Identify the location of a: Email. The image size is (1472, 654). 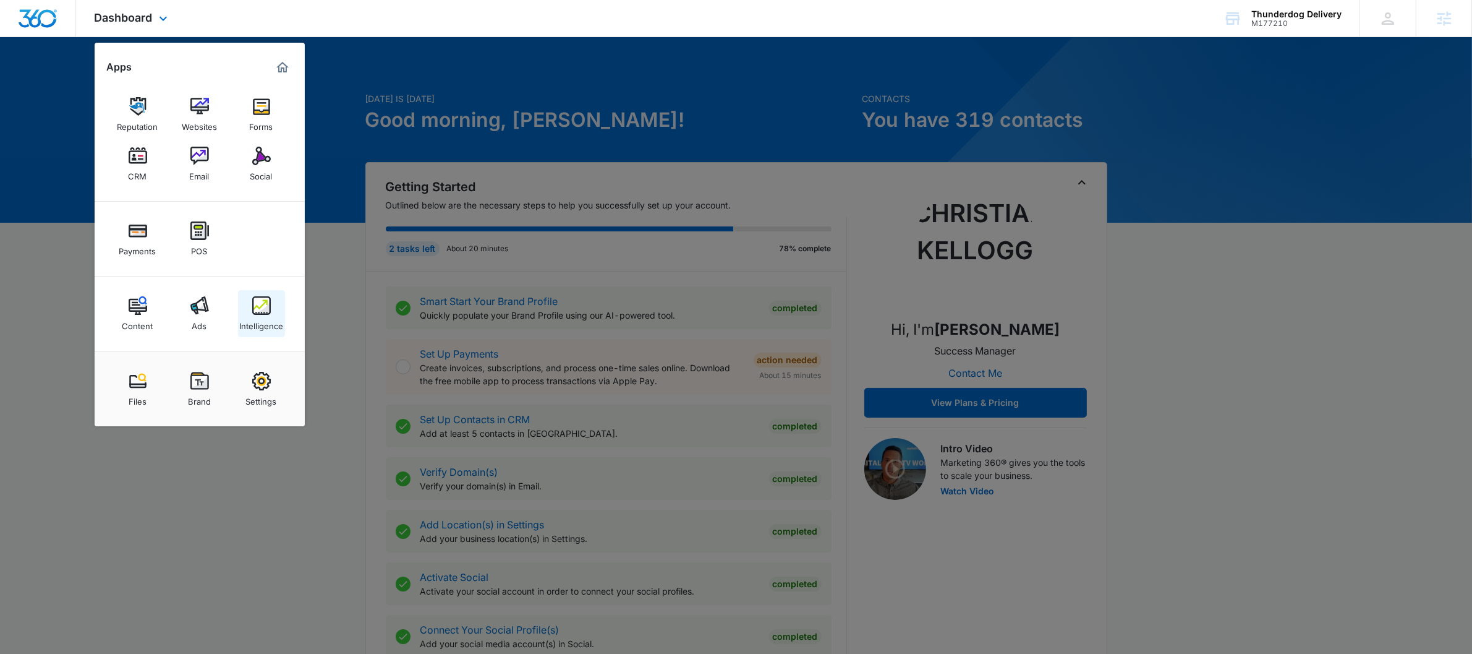
(200, 164).